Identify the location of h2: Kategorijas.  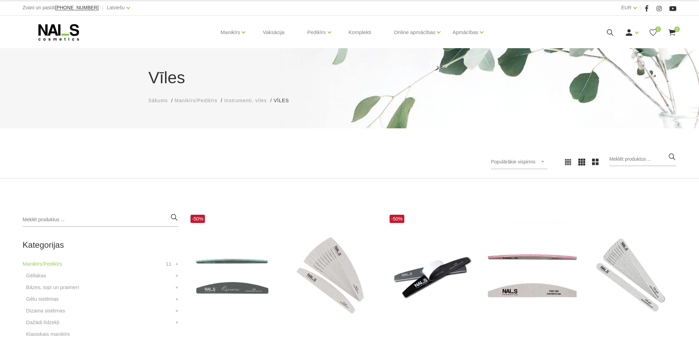
(100, 245).